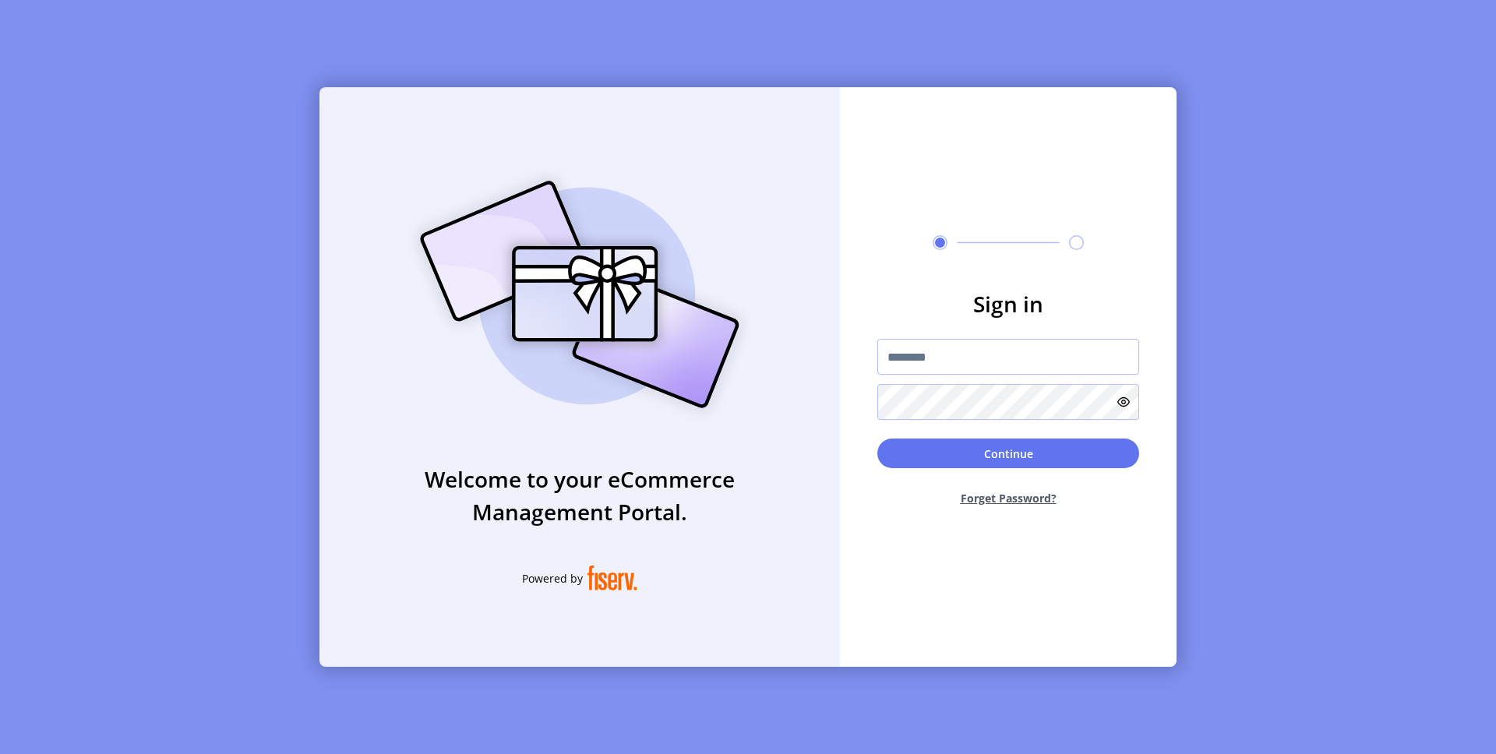 The image size is (1496, 754). I want to click on h3: Welcome to your eCommerce Management Portal., so click(580, 496).